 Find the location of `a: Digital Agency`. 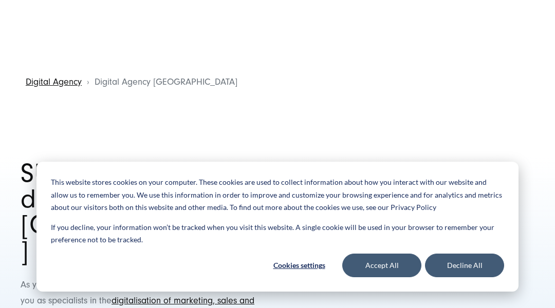

a: Digital Agency is located at coordinates (53, 82).